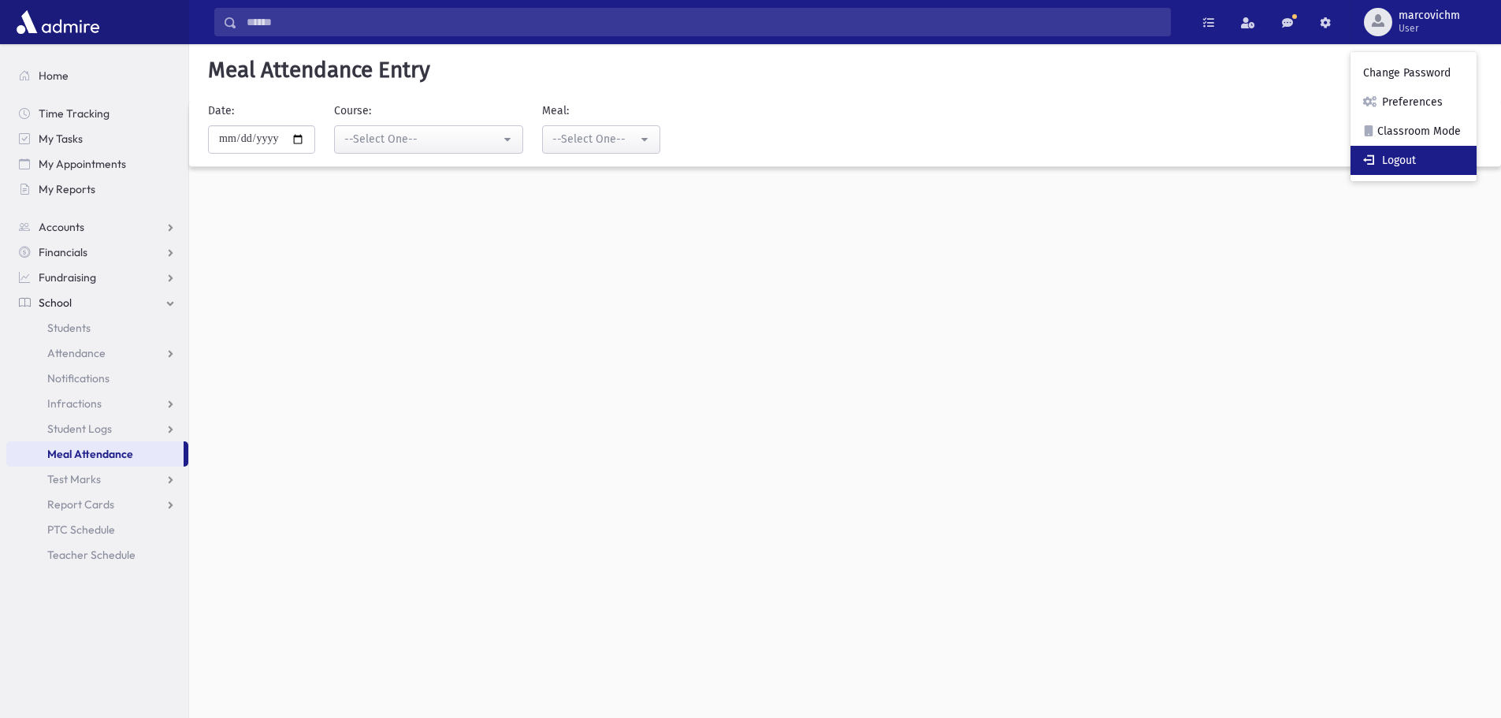  Describe the element at coordinates (97, 555) in the screenshot. I see `a: Teacher Schedule` at that location.